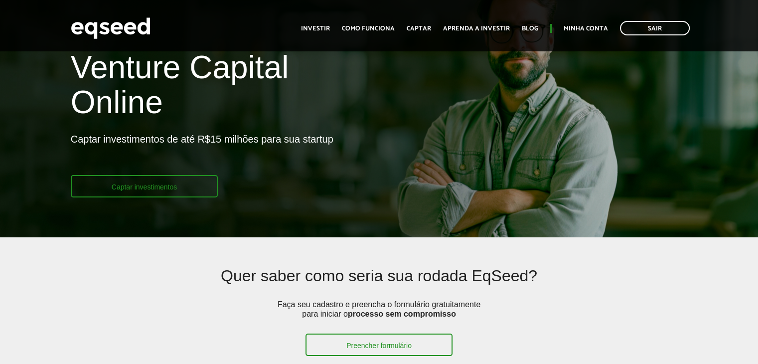 The width and height of the screenshot is (758, 364). I want to click on p: Faça seu cadastro e preencha o formulário gratuitamente para iniciar o, so click(379, 316).